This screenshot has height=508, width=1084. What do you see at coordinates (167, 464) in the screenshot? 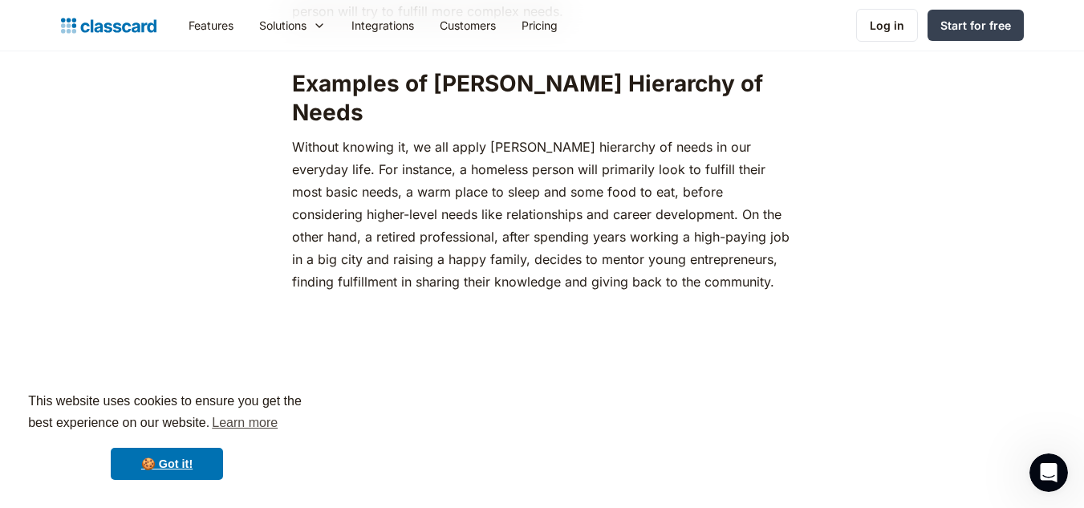
I see `a: dismiss cookie message` at bounding box center [167, 464].